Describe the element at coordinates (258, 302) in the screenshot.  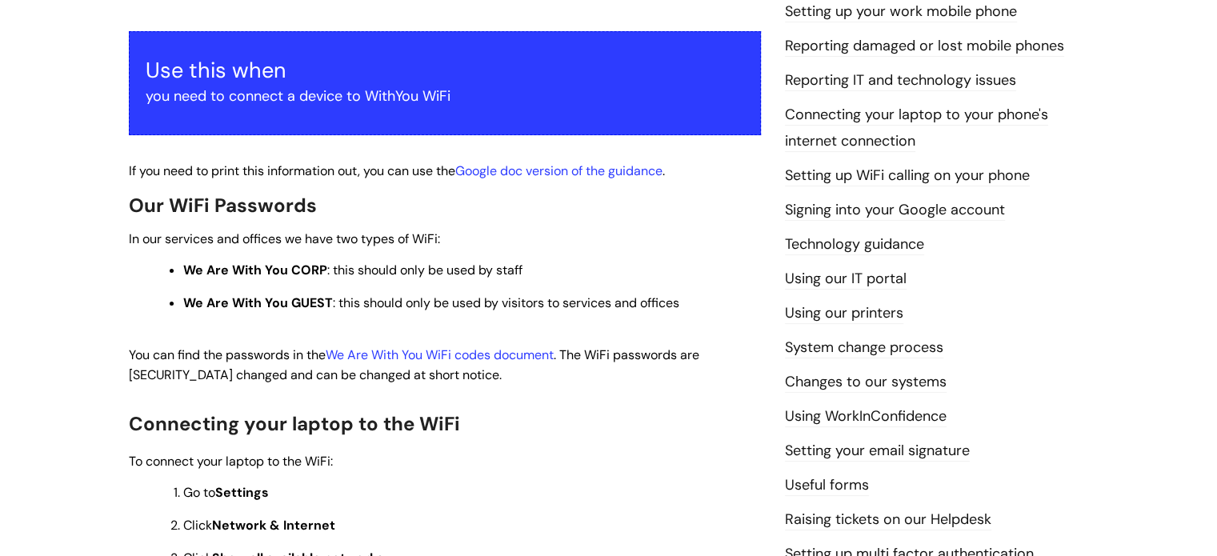
I see `strong: We Are With You GUEST` at that location.